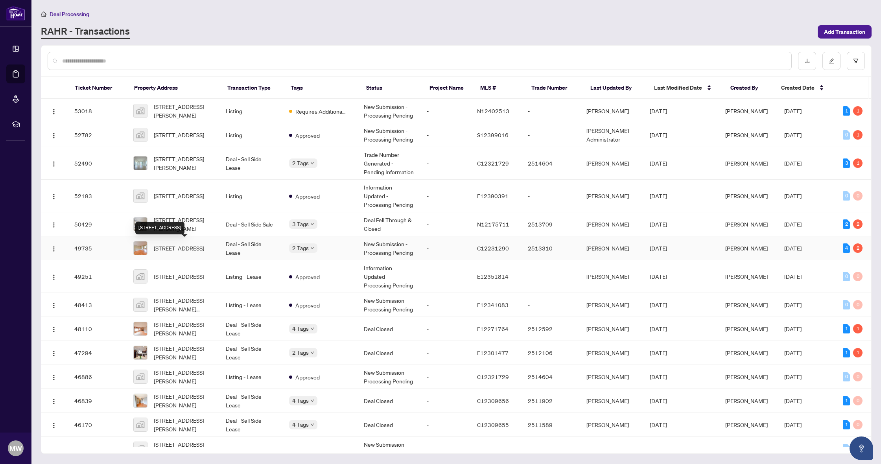 This screenshot has width=881, height=464. Describe the element at coordinates (493, 111) in the screenshot. I see `span: N12402513` at that location.